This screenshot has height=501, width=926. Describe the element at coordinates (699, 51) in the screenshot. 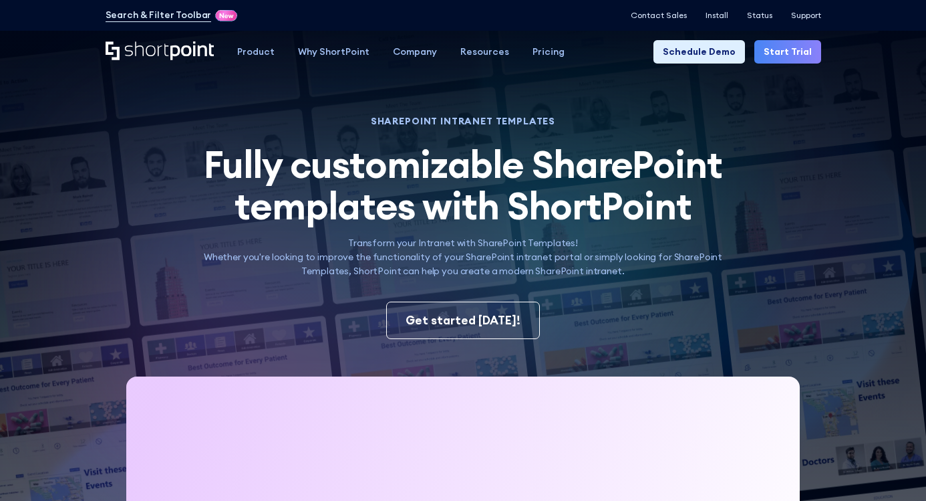

I see `a: Schedule Demo` at that location.